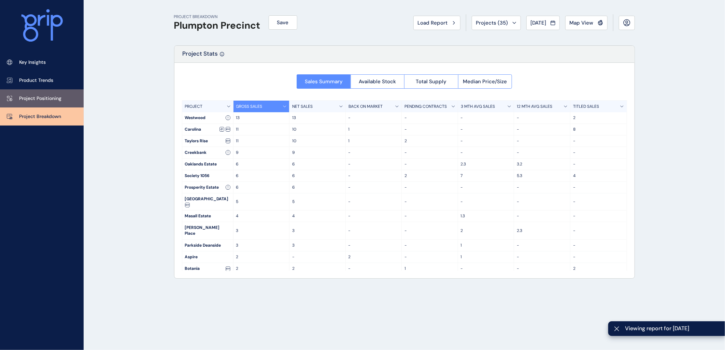 This screenshot has width=725, height=350. I want to click on span: Sales Summary, so click(323, 82).